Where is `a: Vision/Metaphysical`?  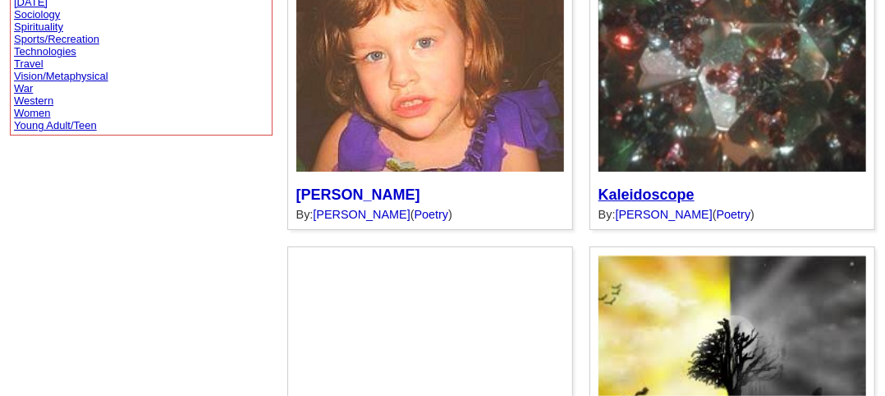 a: Vision/Metaphysical is located at coordinates (61, 76).